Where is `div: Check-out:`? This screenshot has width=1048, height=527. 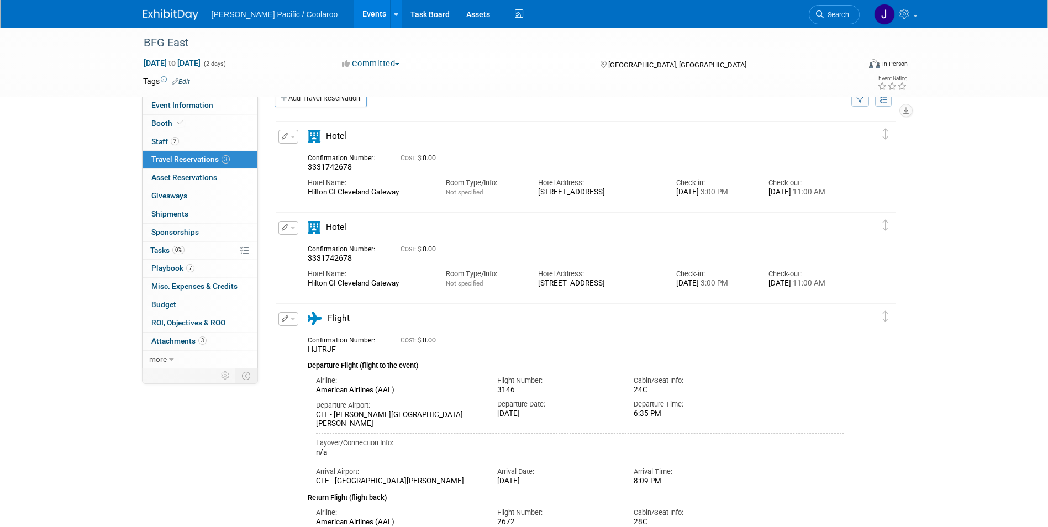
div: Check-out: is located at coordinates (806, 183).